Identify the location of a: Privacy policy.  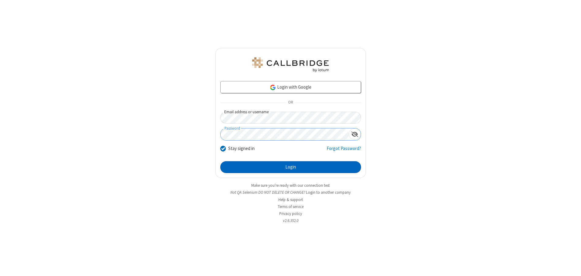
(291, 214).